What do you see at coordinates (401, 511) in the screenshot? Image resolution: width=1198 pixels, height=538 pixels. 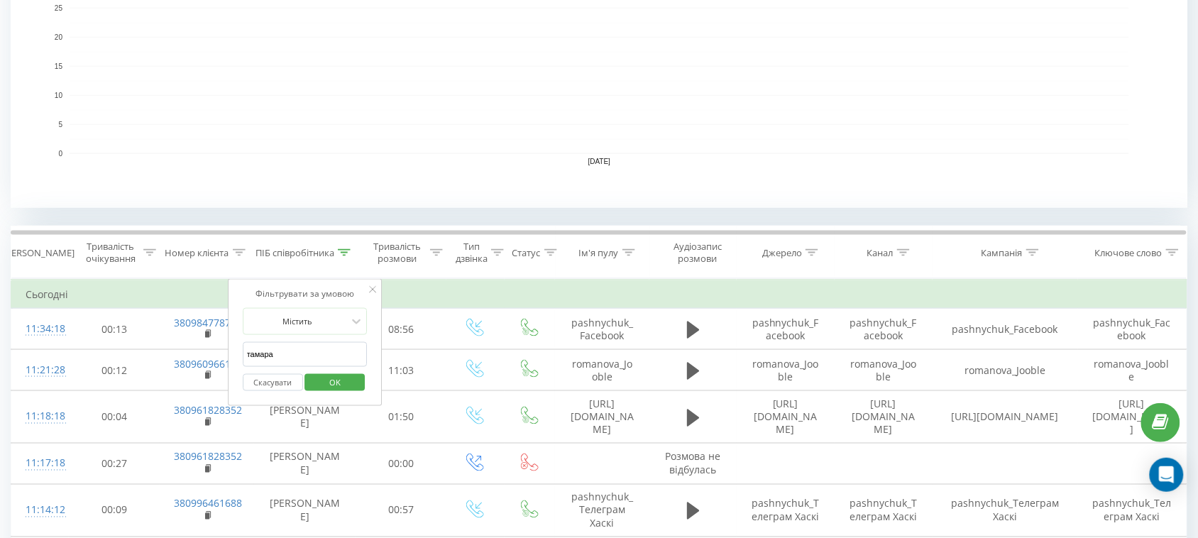 I see `td: 00:57` at bounding box center [401, 511].